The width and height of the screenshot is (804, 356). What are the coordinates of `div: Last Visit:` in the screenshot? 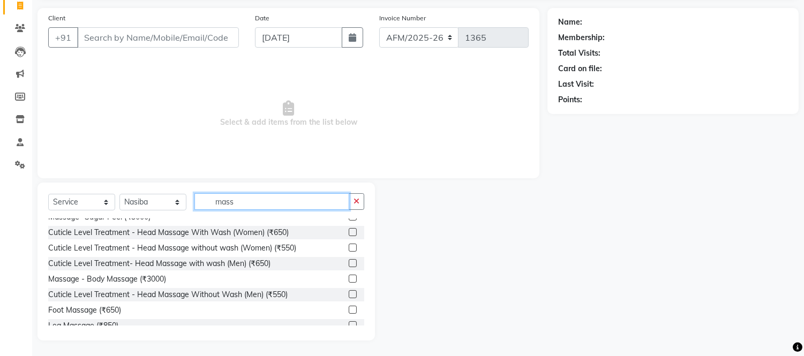 It's located at (576, 84).